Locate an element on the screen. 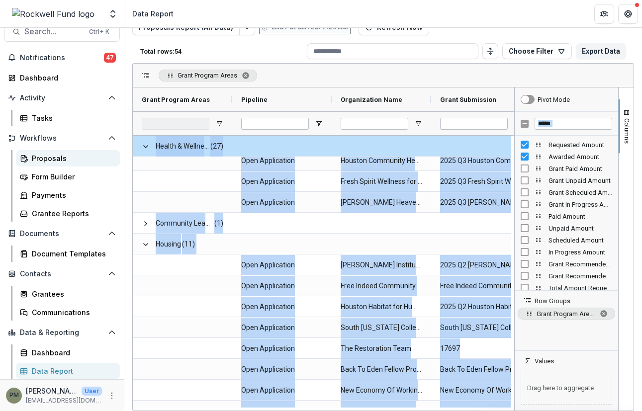  span: Unpaid Amount is located at coordinates (581, 228).